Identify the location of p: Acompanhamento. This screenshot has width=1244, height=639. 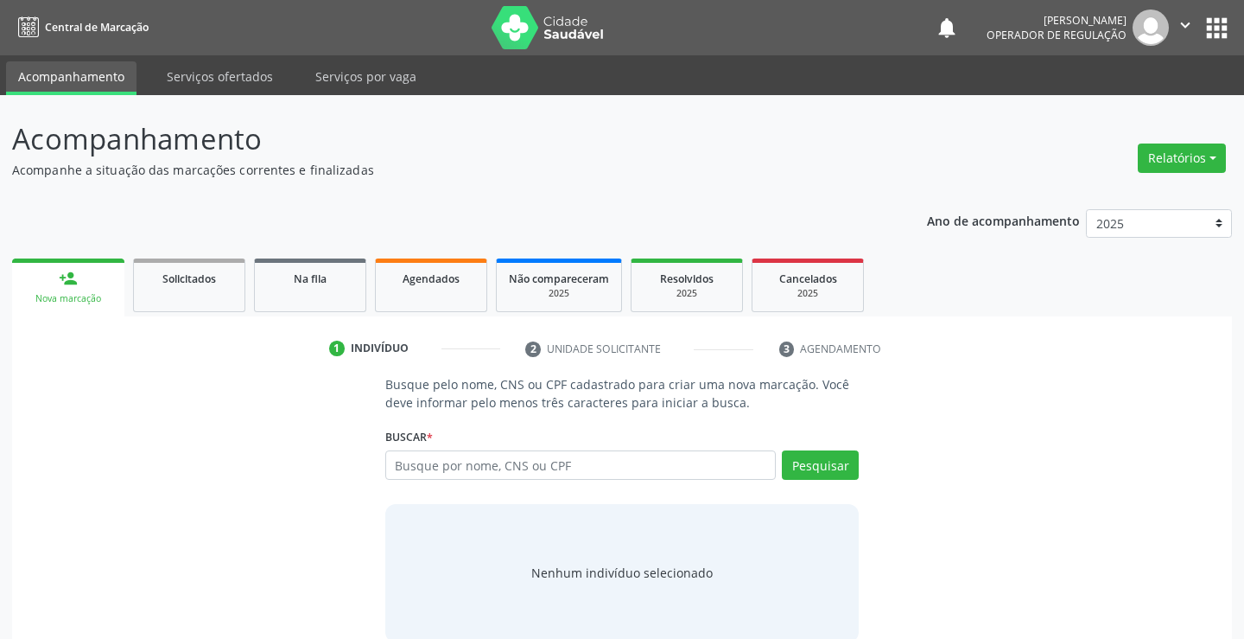
(439, 139).